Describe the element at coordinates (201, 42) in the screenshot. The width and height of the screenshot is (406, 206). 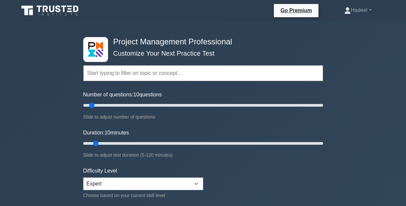
I see `h4: Project Management Professional` at that location.